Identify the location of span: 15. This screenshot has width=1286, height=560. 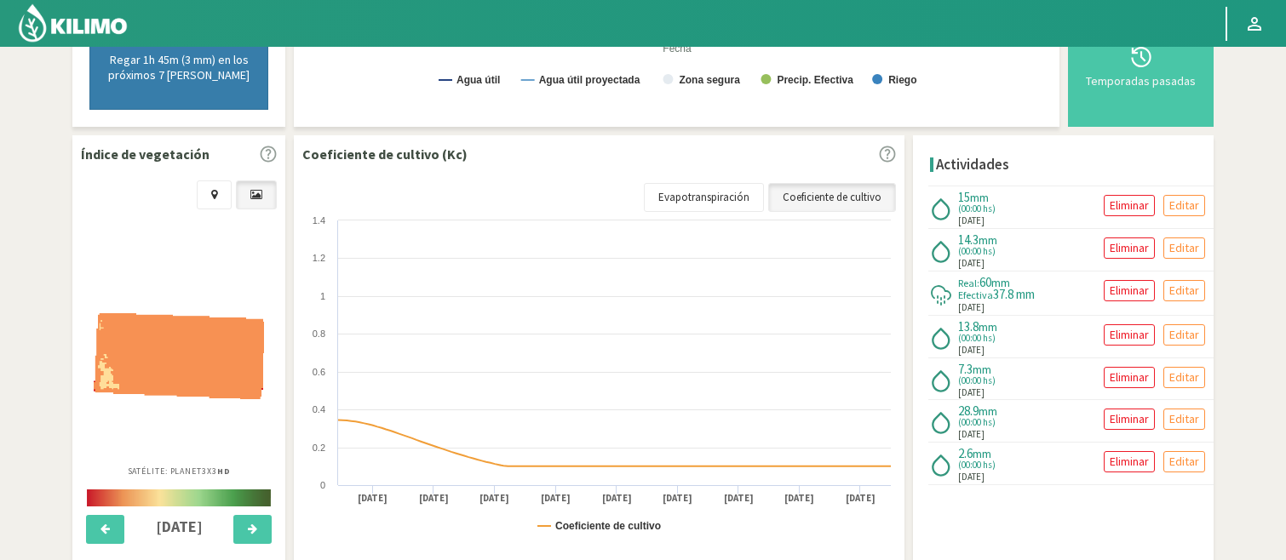
(964, 197).